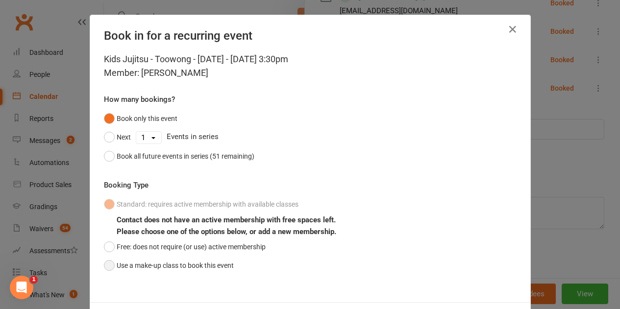 Image resolution: width=620 pixels, height=309 pixels. I want to click on h4: Book in for a recurring event, so click(310, 36).